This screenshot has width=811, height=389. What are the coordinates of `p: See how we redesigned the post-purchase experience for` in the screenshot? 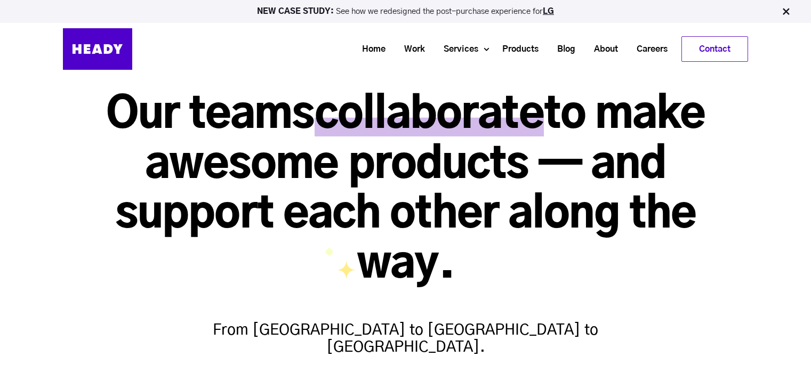 It's located at (405, 11).